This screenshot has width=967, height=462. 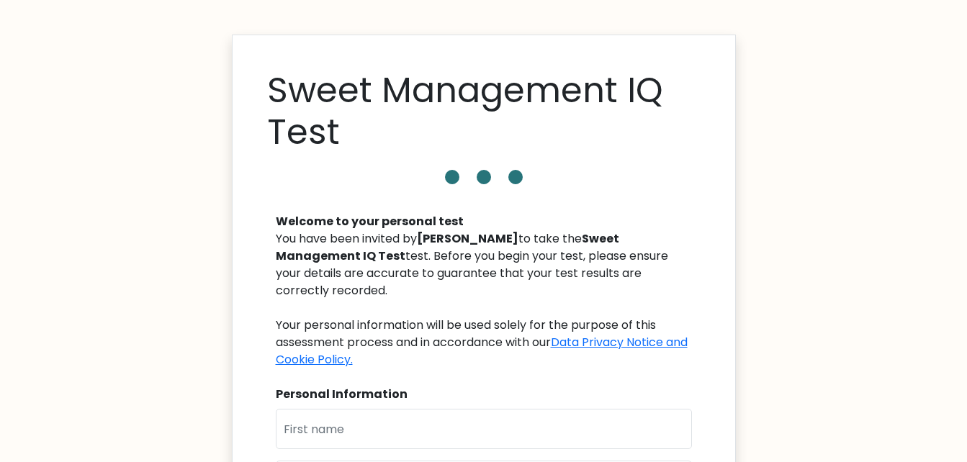 I want to click on div: Welcome to your personal test, so click(x=484, y=222).